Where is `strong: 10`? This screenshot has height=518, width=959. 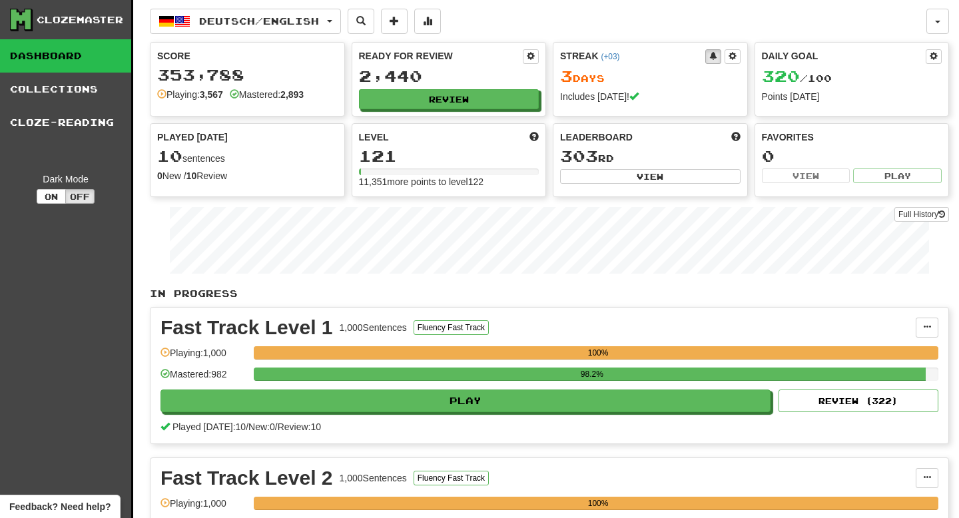
strong: 10 is located at coordinates (192, 176).